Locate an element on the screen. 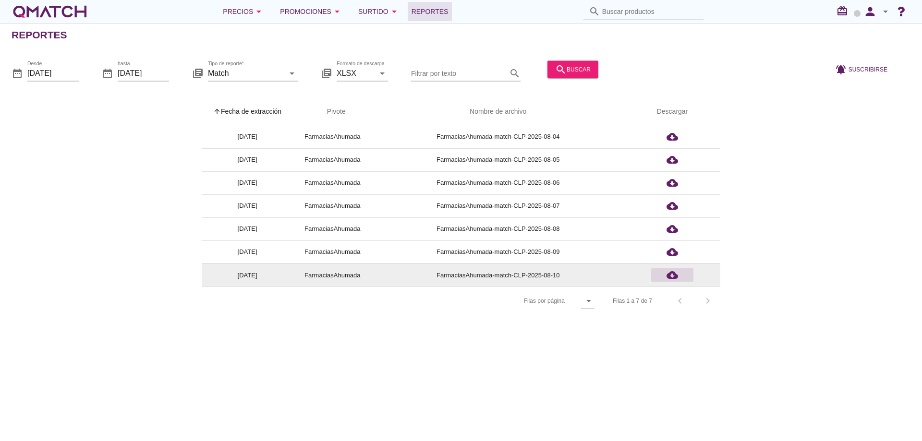 The width and height of the screenshot is (922, 441). th: Descargar: Not sorted. is located at coordinates (672, 112).